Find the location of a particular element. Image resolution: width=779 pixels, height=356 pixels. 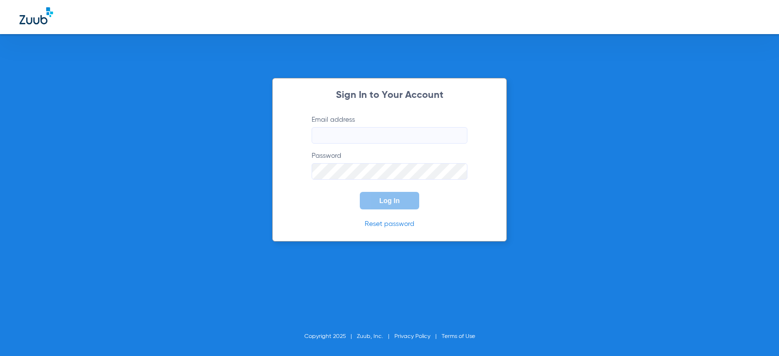

img: Zuub Logo is located at coordinates (36, 16).